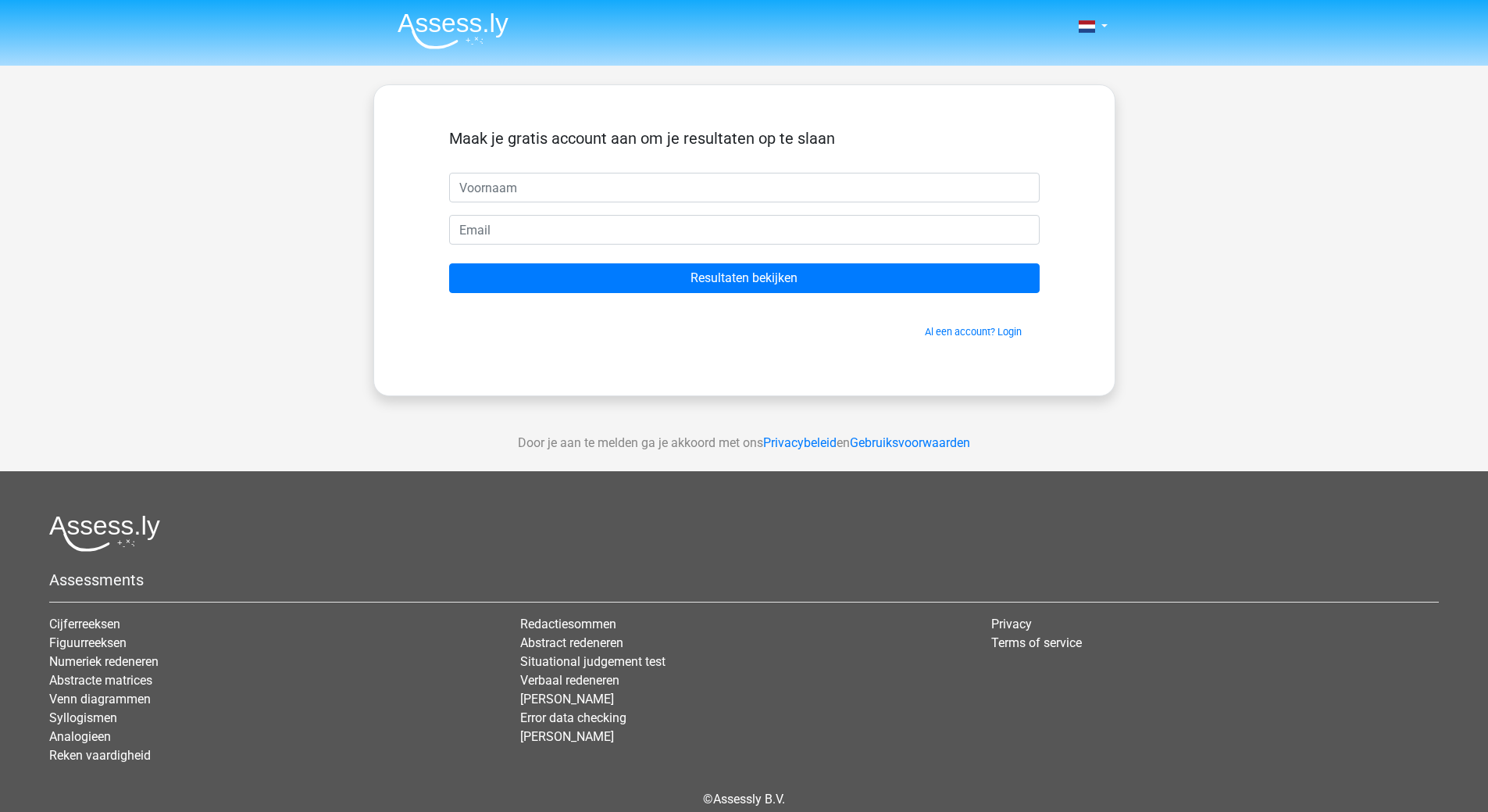  Describe the element at coordinates (104, 533) in the screenshot. I see `img: Assessly logo` at that location.